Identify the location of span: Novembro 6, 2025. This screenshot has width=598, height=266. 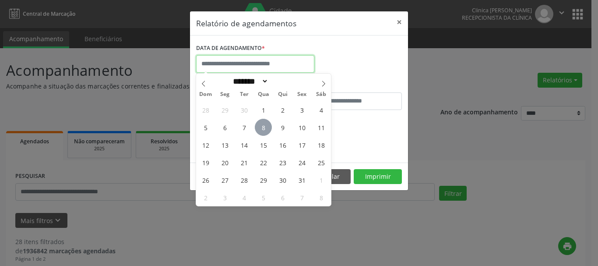
(282, 197).